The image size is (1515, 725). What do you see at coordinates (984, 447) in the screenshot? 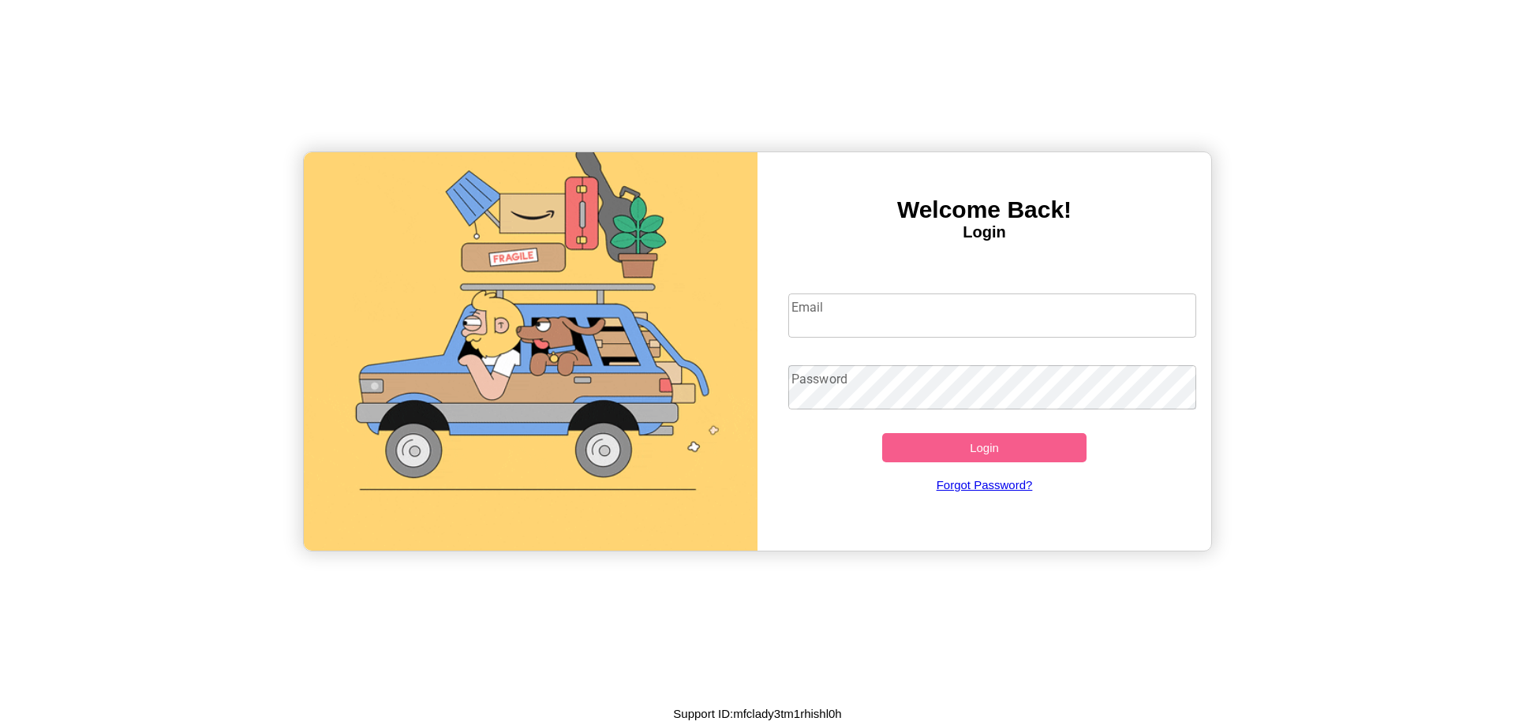
I see `button: Login` at bounding box center [984, 447].